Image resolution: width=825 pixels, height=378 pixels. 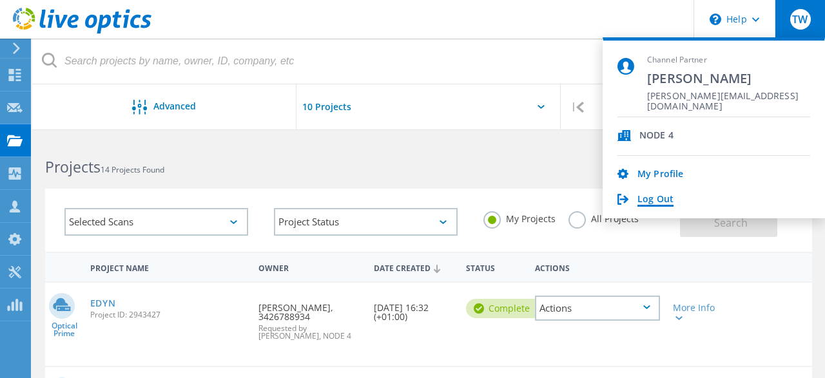 I want to click on a: My Profile, so click(x=660, y=175).